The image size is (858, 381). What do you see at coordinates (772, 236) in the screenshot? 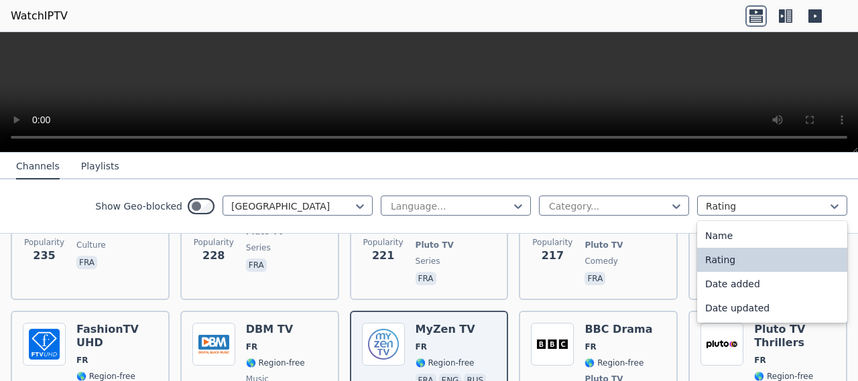
I see `div: Name` at bounding box center [772, 236].